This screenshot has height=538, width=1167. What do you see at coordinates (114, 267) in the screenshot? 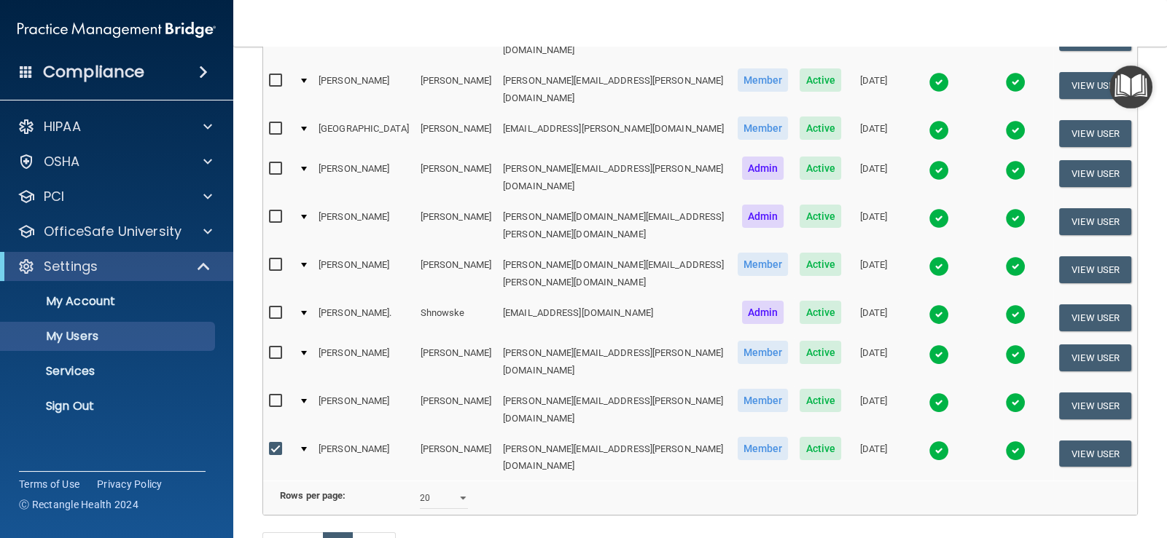
I see `a: Settings` at bounding box center [114, 267].